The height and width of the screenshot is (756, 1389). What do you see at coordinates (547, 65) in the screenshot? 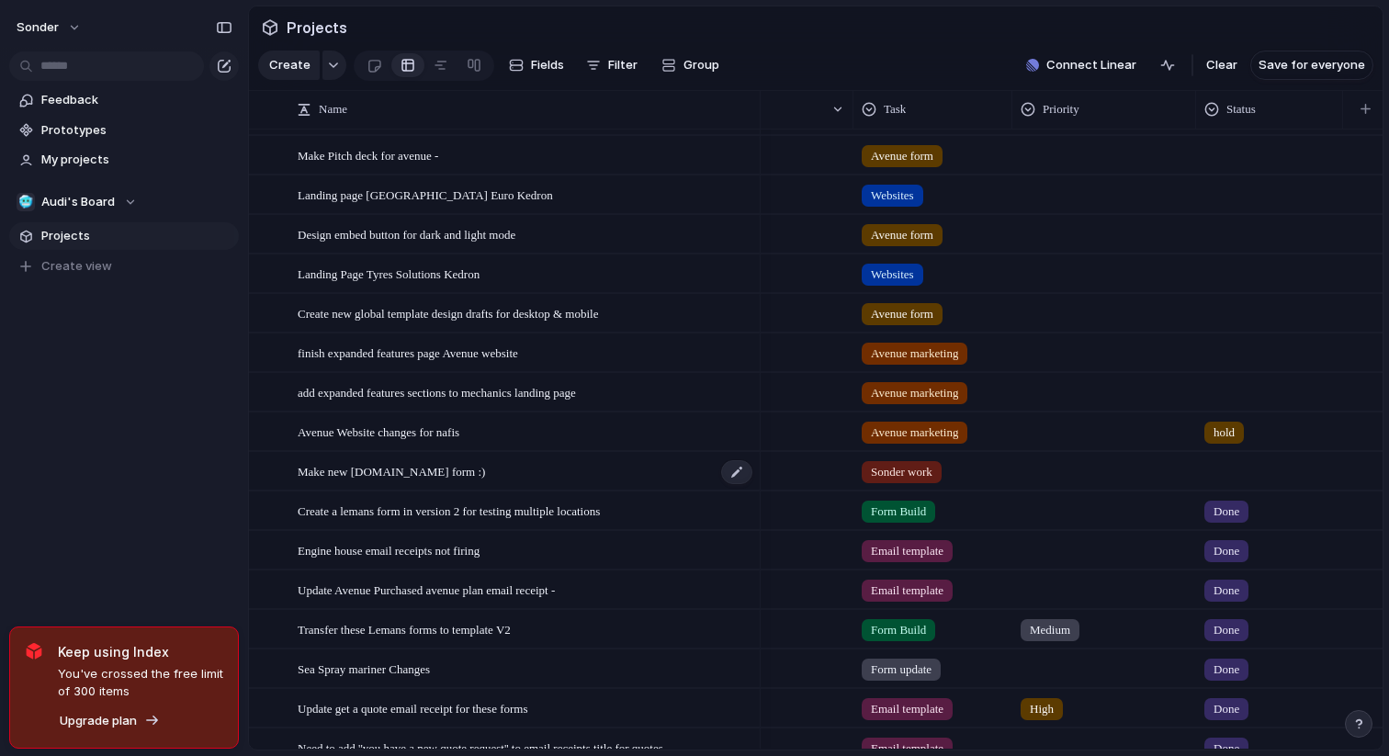
I see `span: Fields` at bounding box center [547, 65].